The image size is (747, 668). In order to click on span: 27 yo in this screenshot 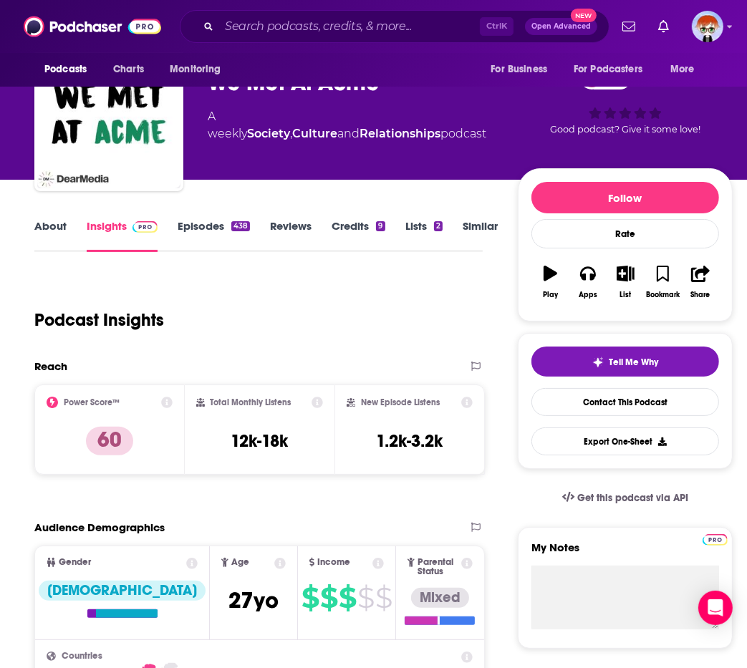, I will do `click(254, 600)`.